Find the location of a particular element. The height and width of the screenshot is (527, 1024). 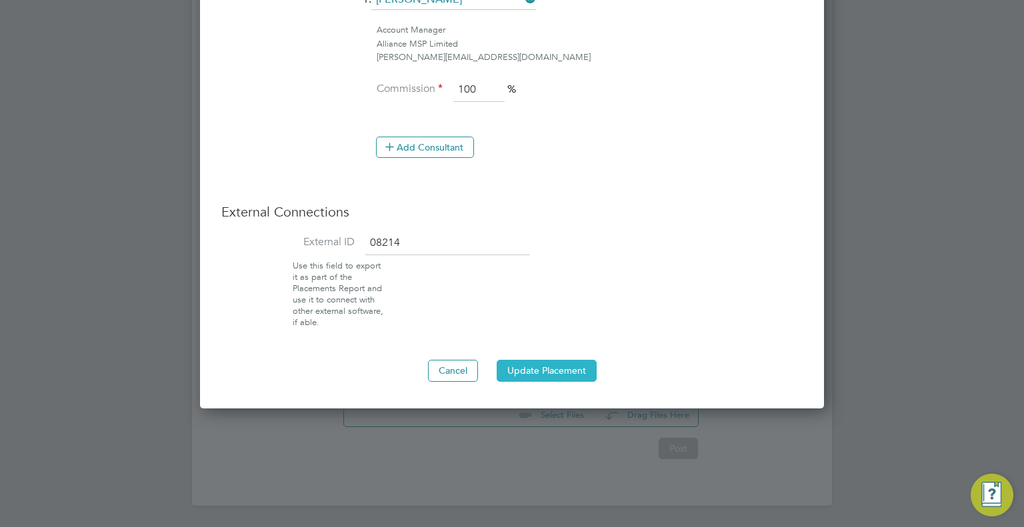

button: Add Consultant is located at coordinates (425, 147).